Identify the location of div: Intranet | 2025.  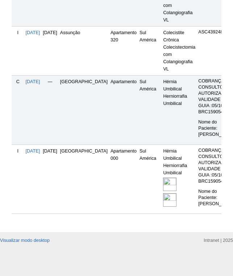
(218, 240).